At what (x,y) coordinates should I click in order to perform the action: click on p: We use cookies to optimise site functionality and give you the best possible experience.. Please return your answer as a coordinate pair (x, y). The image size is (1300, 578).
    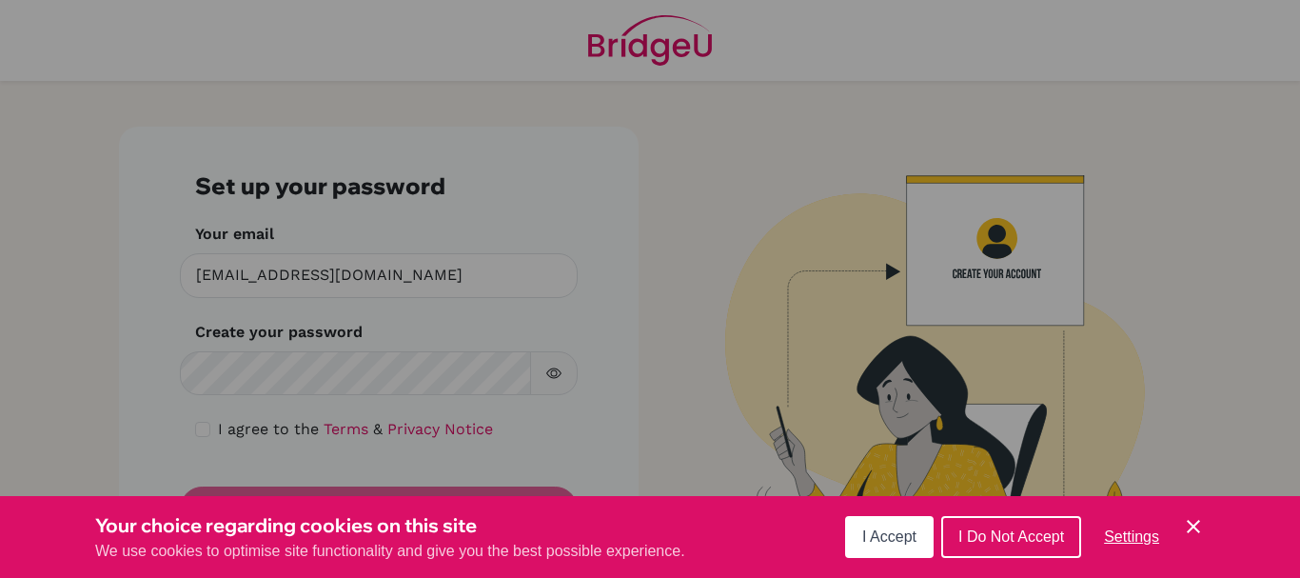
    Looking at the image, I should click on (390, 551).